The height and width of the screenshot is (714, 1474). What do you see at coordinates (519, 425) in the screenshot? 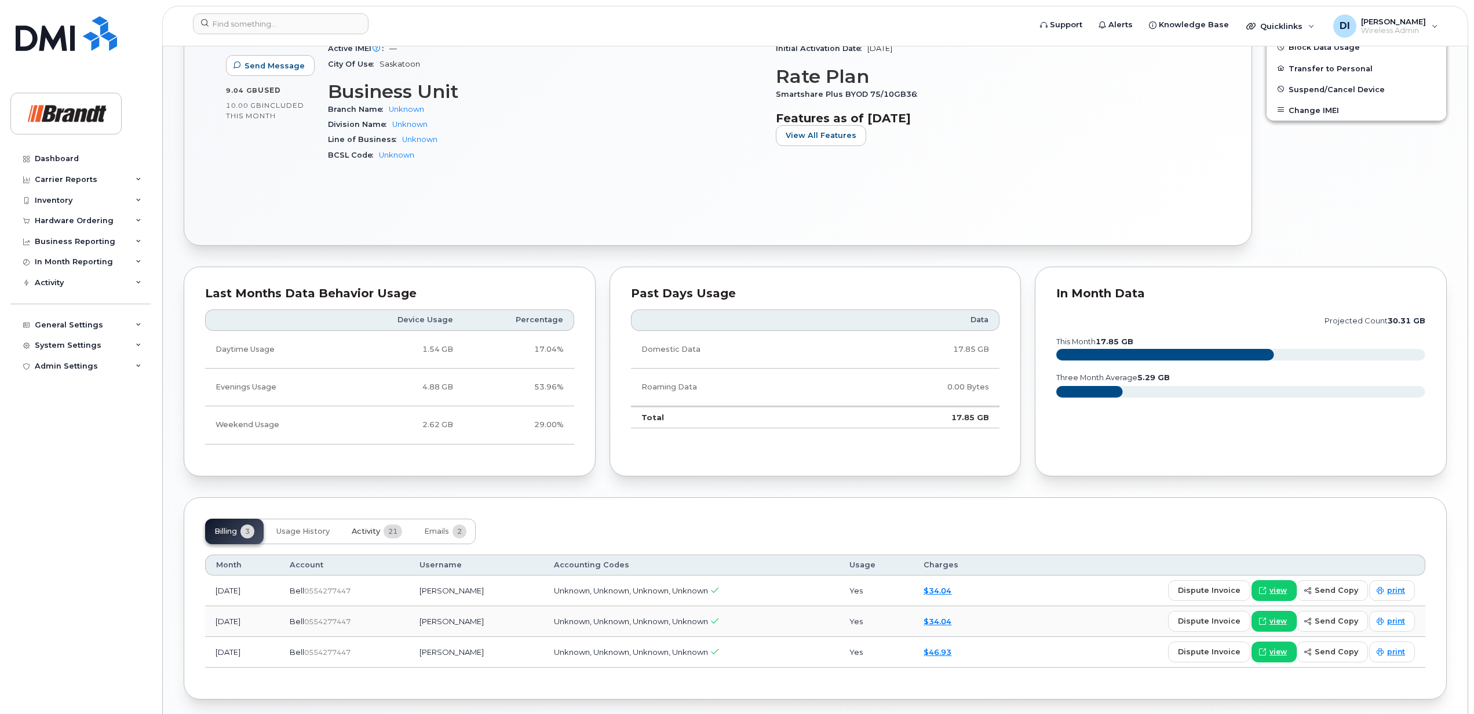
I see `td: 29.00%` at bounding box center [519, 425].